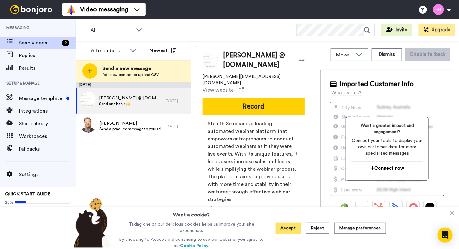 This screenshot has width=459, height=249. What do you see at coordinates (47, 111) in the screenshot?
I see `span: Integrations` at bounding box center [47, 111].